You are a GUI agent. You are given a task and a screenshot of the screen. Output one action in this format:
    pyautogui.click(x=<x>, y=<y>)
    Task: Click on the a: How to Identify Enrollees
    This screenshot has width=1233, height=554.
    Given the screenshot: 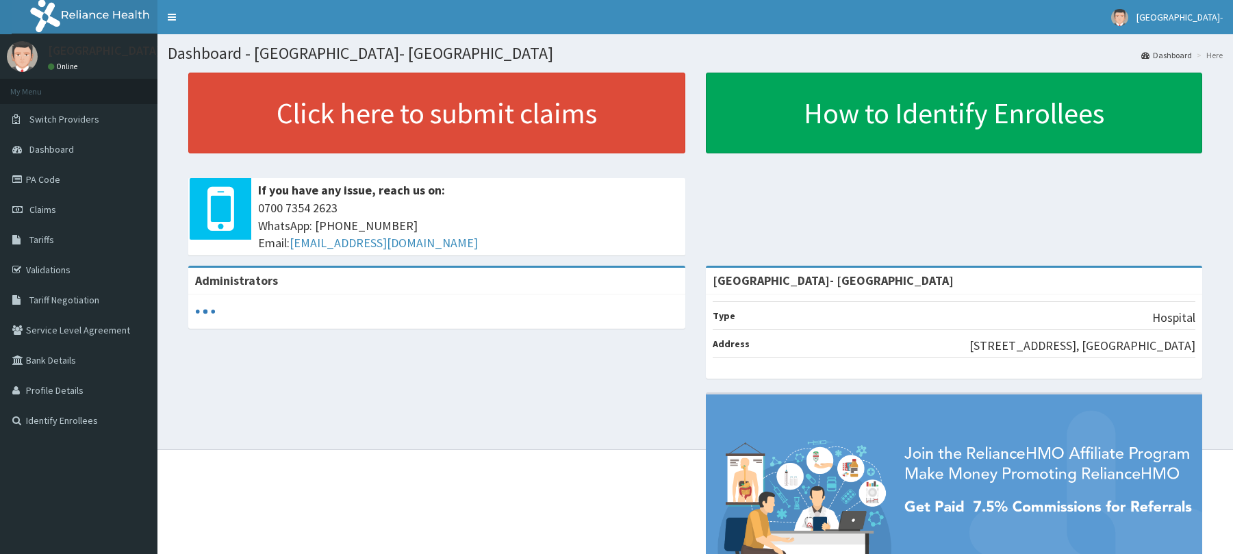 What is the action you would take?
    pyautogui.click(x=954, y=113)
    